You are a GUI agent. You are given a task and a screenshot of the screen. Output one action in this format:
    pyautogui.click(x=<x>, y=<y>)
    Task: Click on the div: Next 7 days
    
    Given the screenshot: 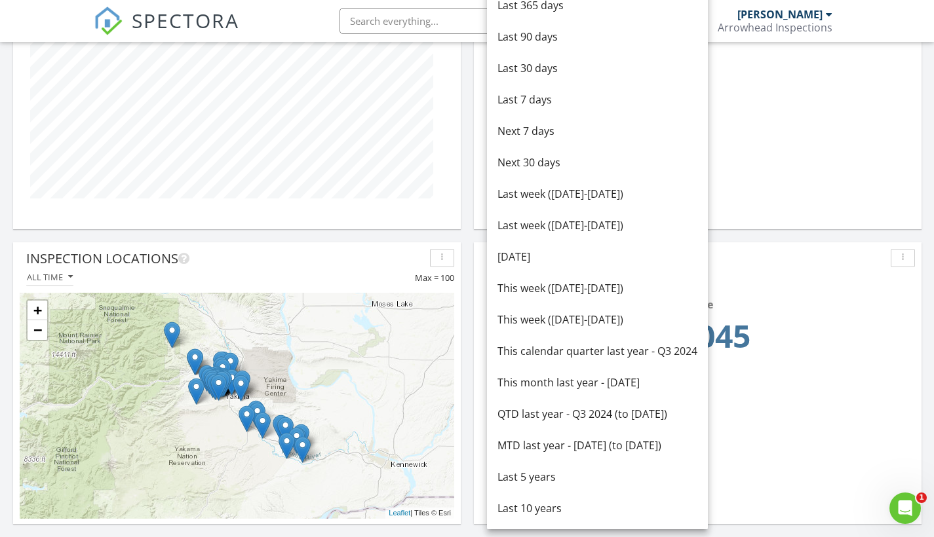 What is the action you would take?
    pyautogui.click(x=597, y=131)
    